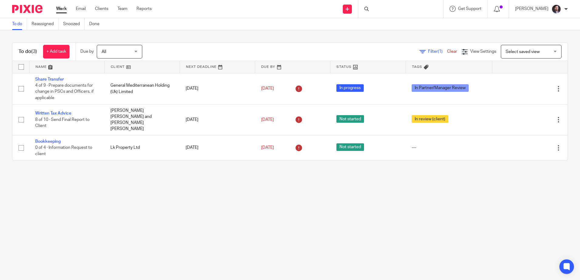 The width and height of the screenshot is (580, 280). Describe the element at coordinates (122, 9) in the screenshot. I see `a: Team` at that location.